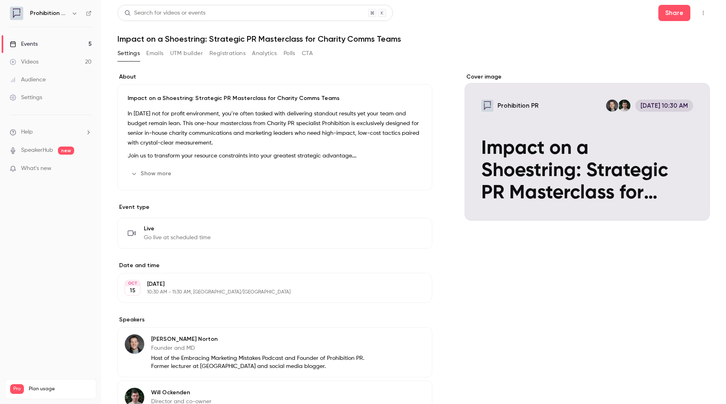 This screenshot has width=726, height=404. Describe the element at coordinates (265, 363) in the screenshot. I see `p: Host of the Embracing Marketing Mistakes Podcast and Founder of Prohibition PR. Former lecturer a...` at that location.